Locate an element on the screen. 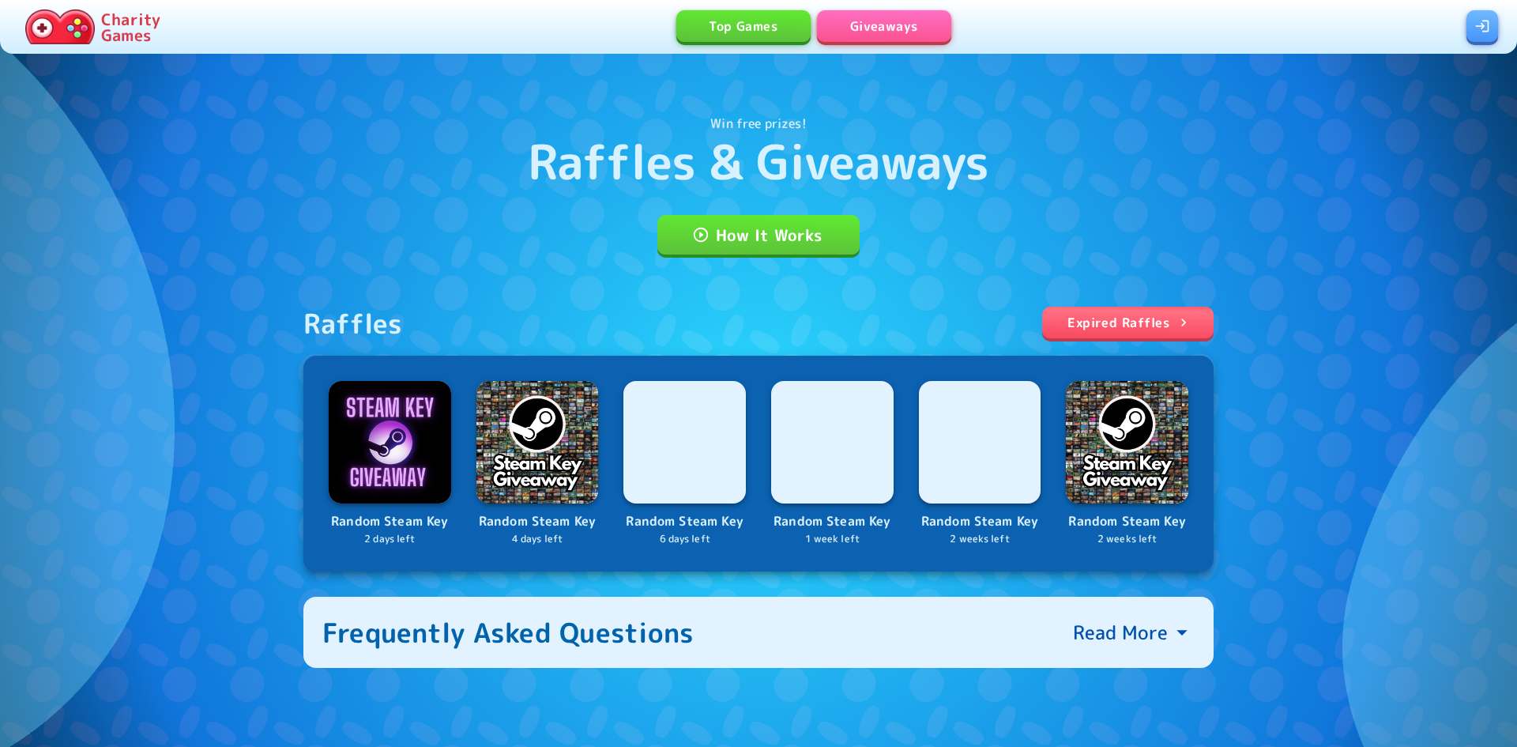  p: 6 days left is located at coordinates (684, 539).